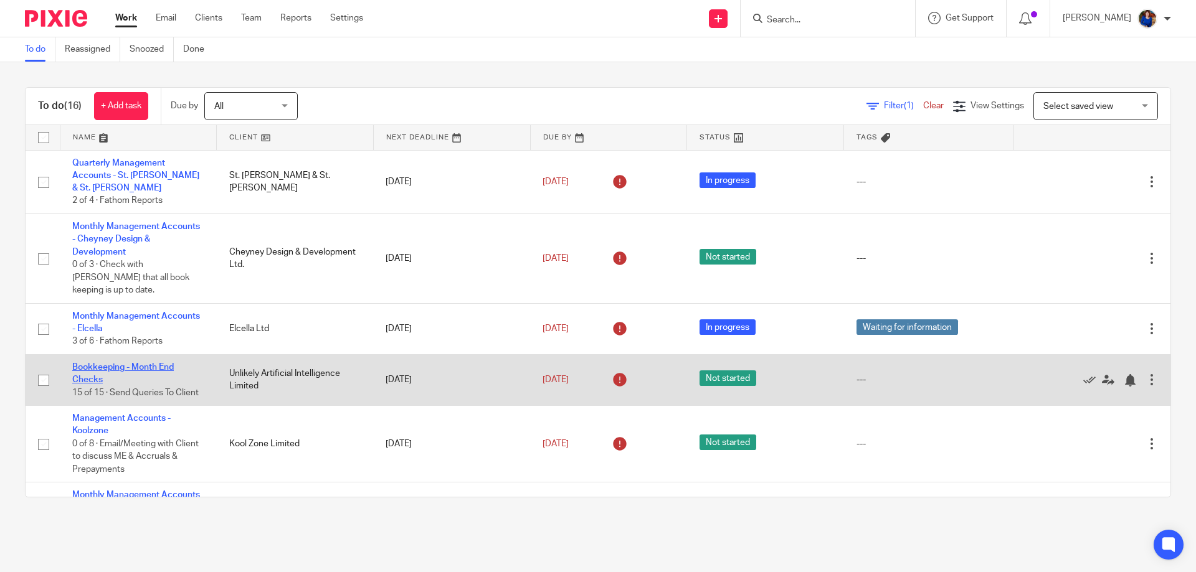 Image resolution: width=1196 pixels, height=572 pixels. Describe the element at coordinates (997, 106) in the screenshot. I see `span: View Settings` at that location.